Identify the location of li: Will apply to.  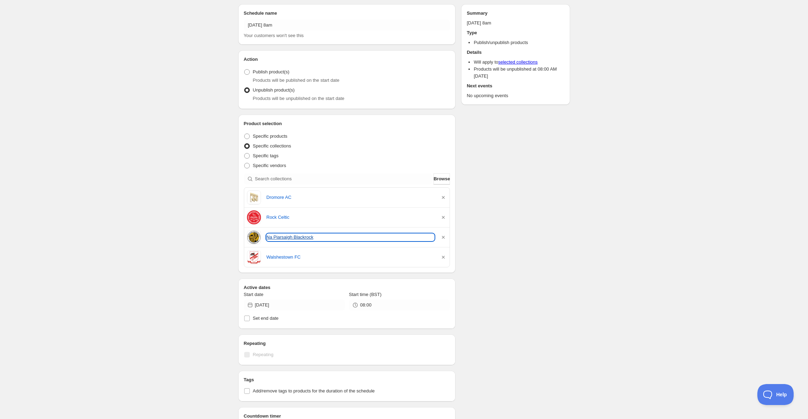
(519, 62).